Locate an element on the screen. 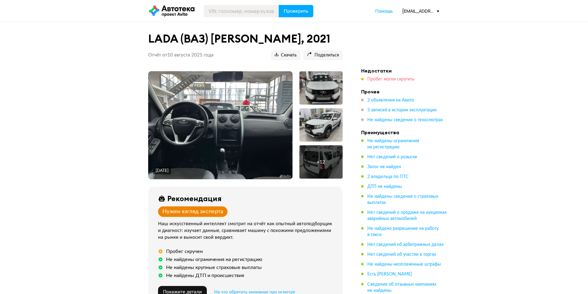 This screenshot has height=294, width=588. h4: Недостатки is located at coordinates (404, 71).